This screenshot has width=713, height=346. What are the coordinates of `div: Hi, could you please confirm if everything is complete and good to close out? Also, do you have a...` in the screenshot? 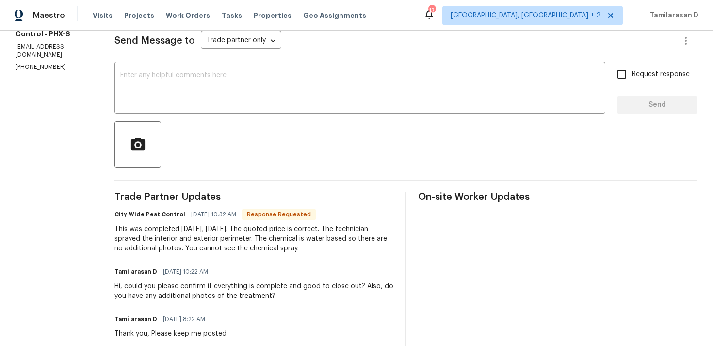 It's located at (254, 291).